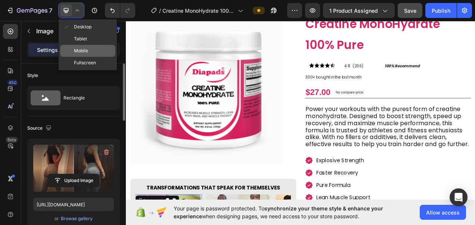 The height and width of the screenshot is (225, 475). I want to click on span: Creatine MonoHydrate 100% Pure, so click(199, 10).